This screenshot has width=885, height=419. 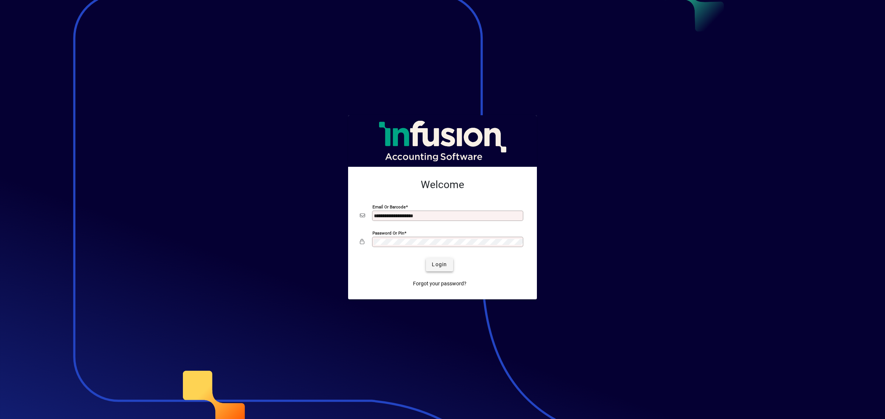 I want to click on span: Login, so click(x=439, y=265).